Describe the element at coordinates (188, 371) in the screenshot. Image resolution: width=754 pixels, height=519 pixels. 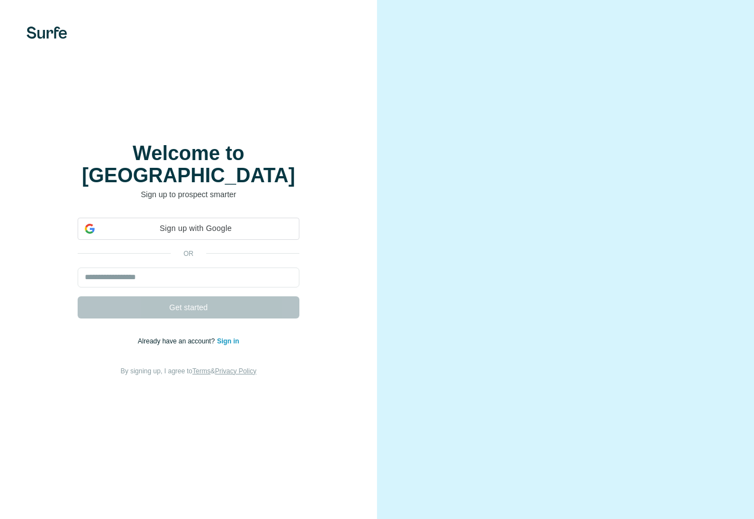
I see `span: By signing up, I agree to &` at that location.